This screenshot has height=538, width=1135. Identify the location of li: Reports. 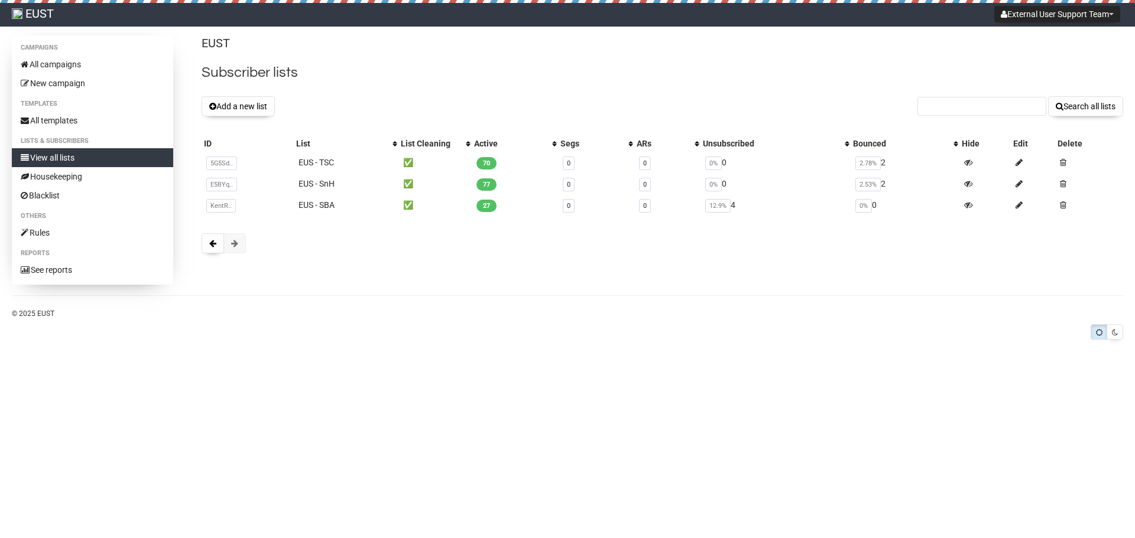
(92, 254).